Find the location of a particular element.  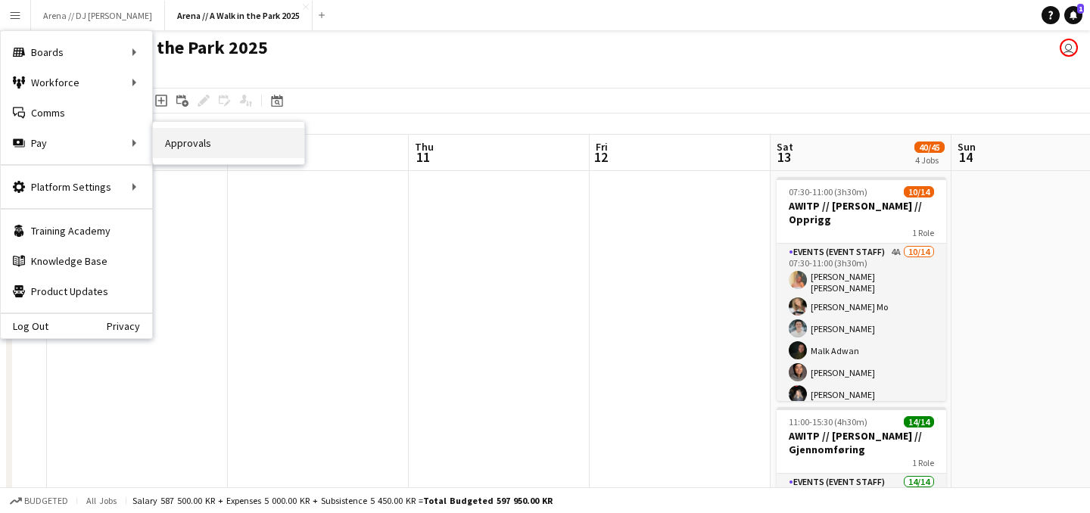

a: Comms is located at coordinates (76, 113).